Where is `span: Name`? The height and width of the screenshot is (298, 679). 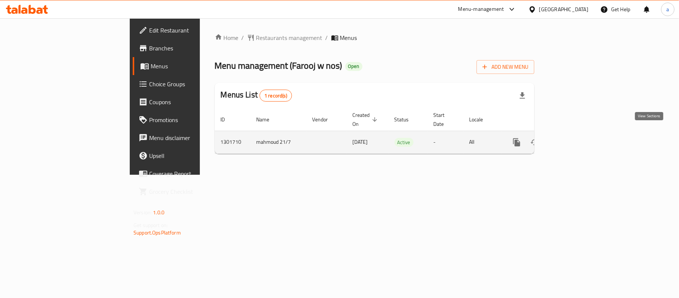 span: Name is located at coordinates (268, 119).